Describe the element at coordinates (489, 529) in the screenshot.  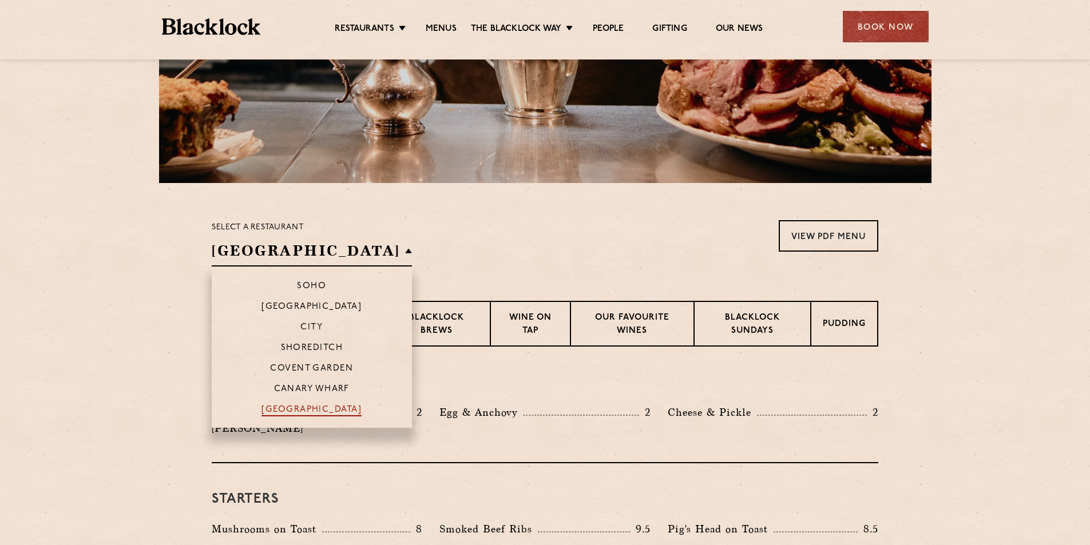
I see `p: Smoked Beef Ribs` at that location.